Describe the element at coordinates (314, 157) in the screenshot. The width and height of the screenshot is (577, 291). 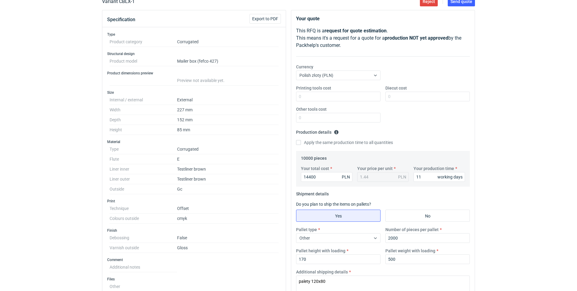
I see `legend: 10000 pieces` at that location.